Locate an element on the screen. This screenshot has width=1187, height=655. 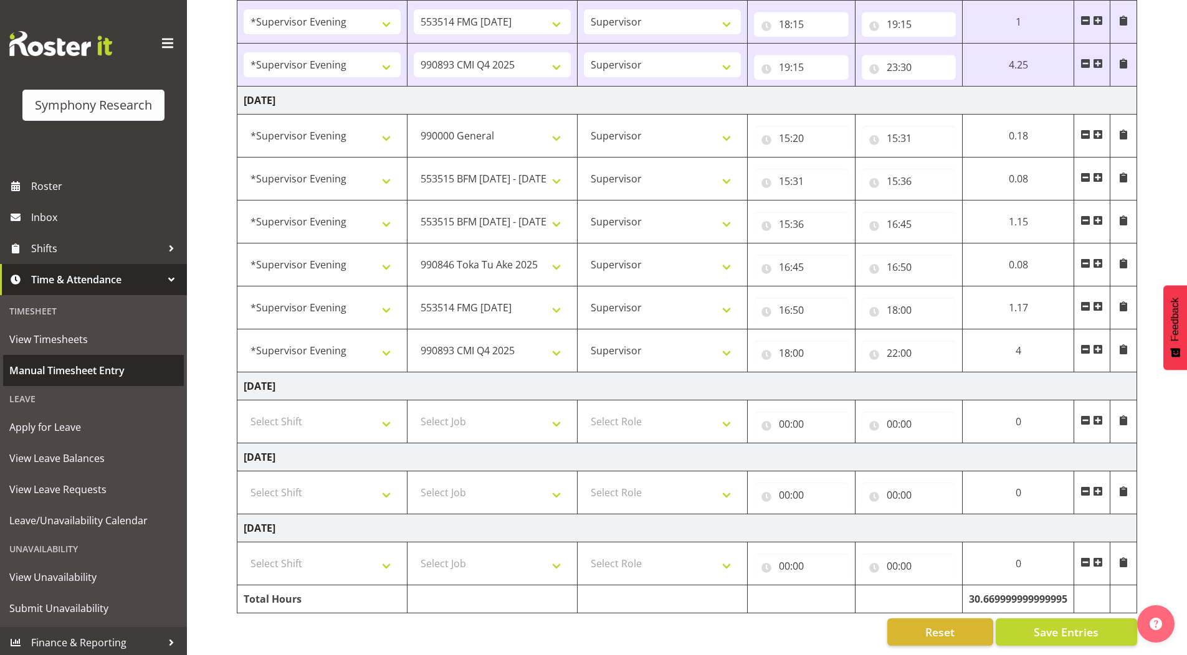
span: Submit Unavailability is located at coordinates (93, 609).